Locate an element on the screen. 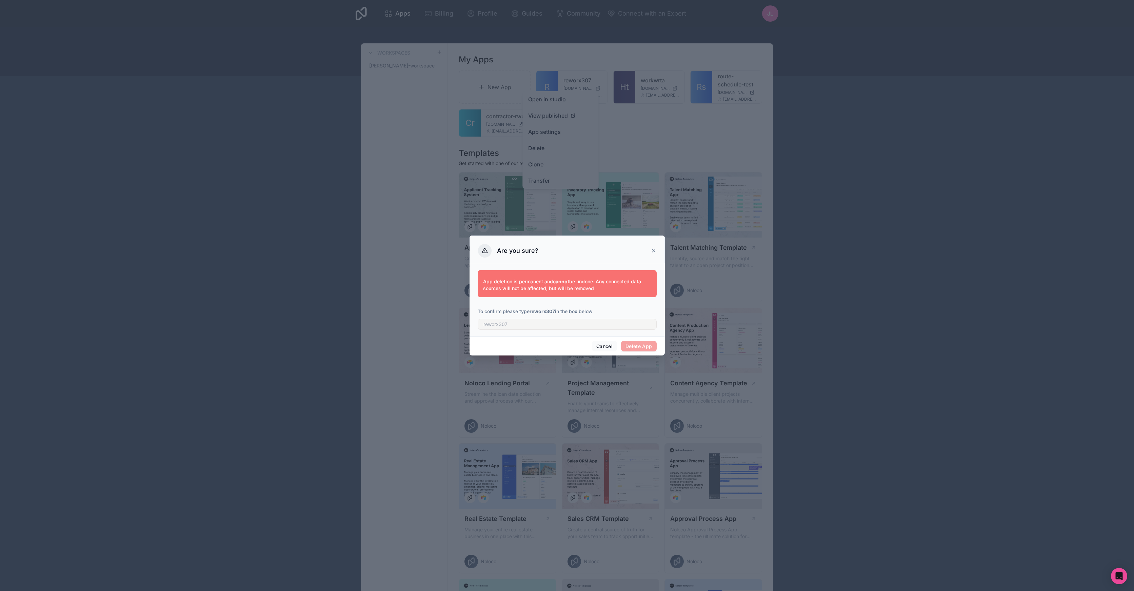 The width and height of the screenshot is (1134, 591). button: Cancel is located at coordinates (605, 347).